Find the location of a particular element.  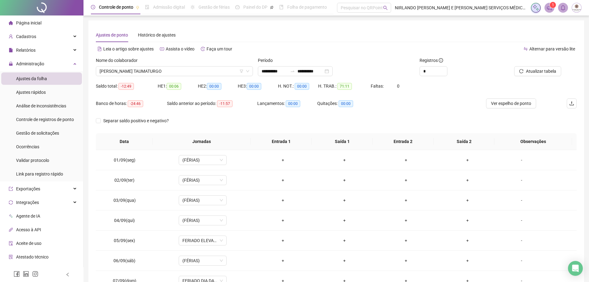

span: Separar saldo positivo e negativo? is located at coordinates (136, 121).